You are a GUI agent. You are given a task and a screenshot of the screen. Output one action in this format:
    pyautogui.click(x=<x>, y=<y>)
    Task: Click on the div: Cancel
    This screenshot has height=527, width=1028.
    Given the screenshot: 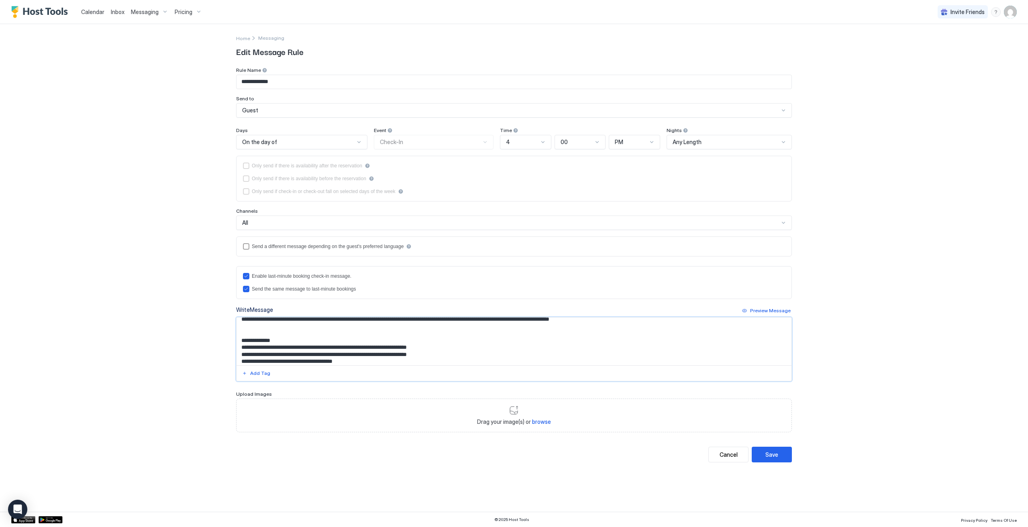 What is the action you would take?
    pyautogui.click(x=729, y=455)
    